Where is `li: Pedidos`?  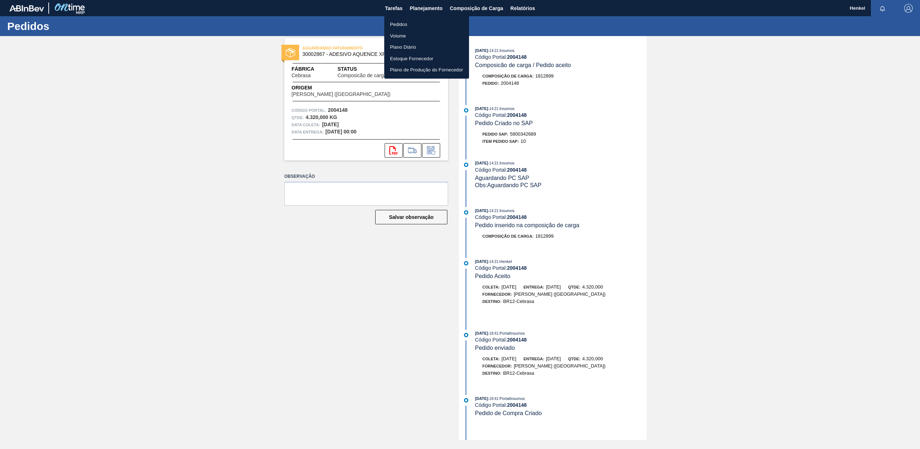 li: Pedidos is located at coordinates (427, 25).